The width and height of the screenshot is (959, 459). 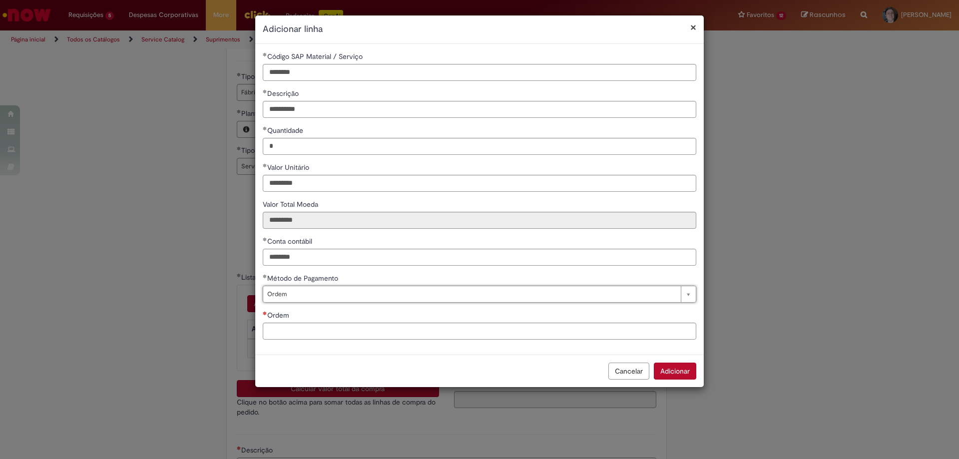 I want to click on span: Método de Pagamento, so click(x=304, y=278).